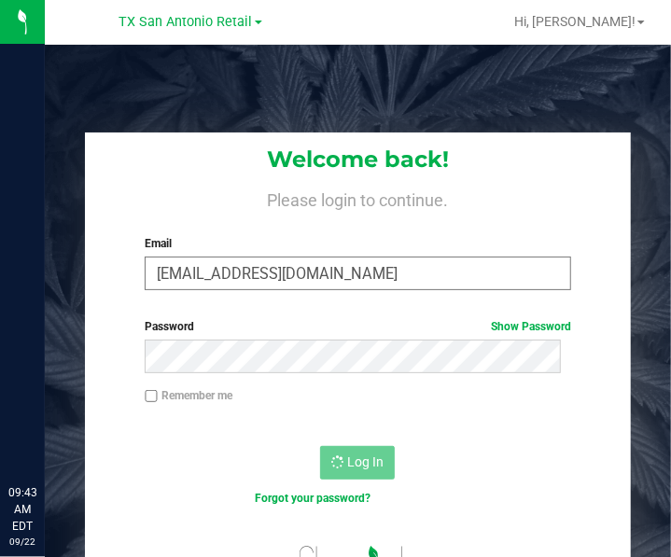  I want to click on input: Remember me, so click(151, 397).